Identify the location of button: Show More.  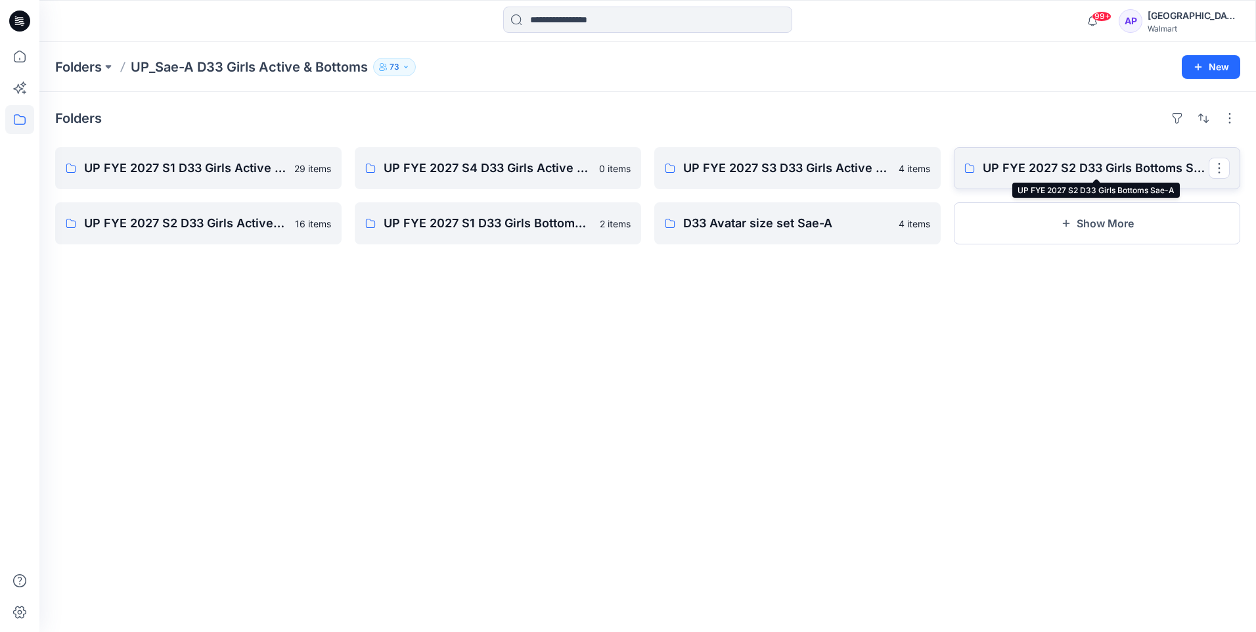
(1097, 223).